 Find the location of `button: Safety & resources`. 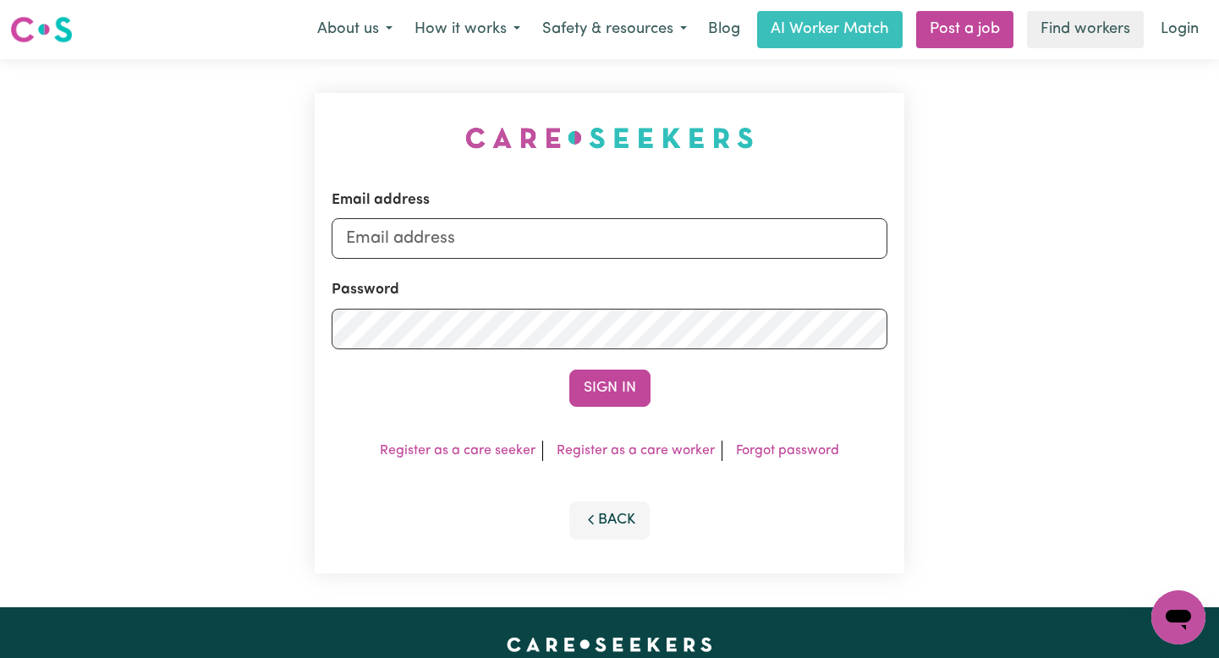

button: Safety & resources is located at coordinates (614, 30).